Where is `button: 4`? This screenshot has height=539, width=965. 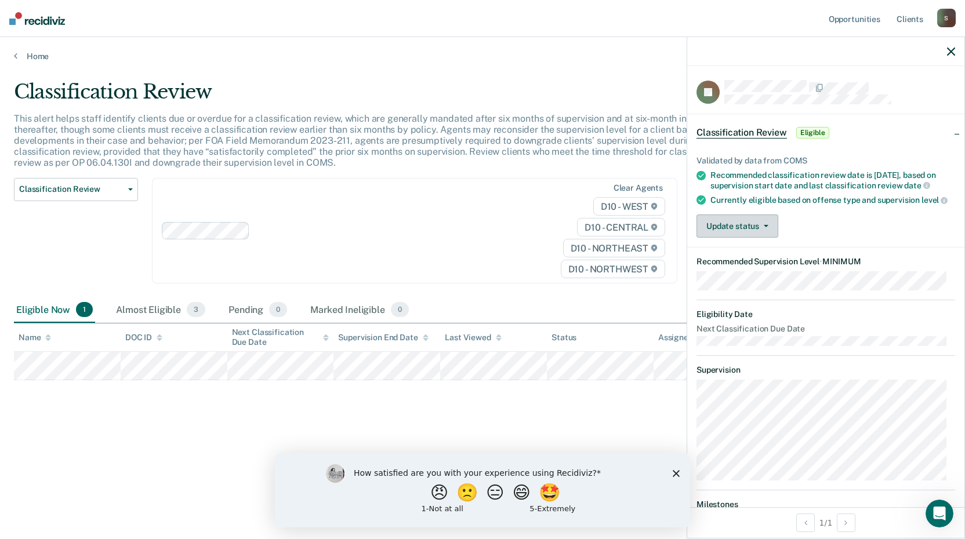
button: 4 is located at coordinates (248, 40).